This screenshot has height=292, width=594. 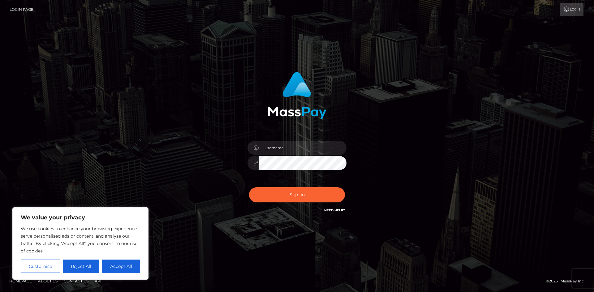 I want to click on a: Homepage, so click(x=20, y=281).